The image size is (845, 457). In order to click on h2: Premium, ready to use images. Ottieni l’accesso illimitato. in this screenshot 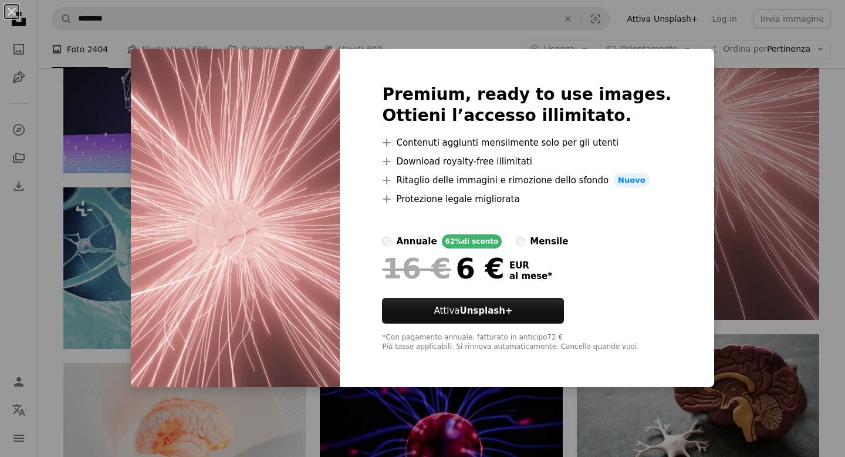, I will do `click(526, 105)`.